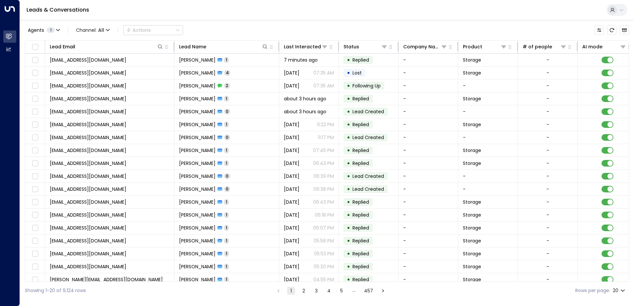  What do you see at coordinates (62, 47) in the screenshot?
I see `div: Lead Email` at bounding box center [62, 47].